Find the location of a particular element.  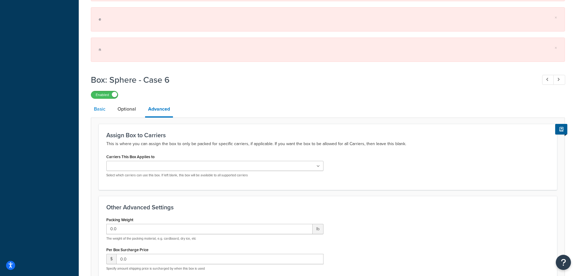

span: lb is located at coordinates (318, 229).